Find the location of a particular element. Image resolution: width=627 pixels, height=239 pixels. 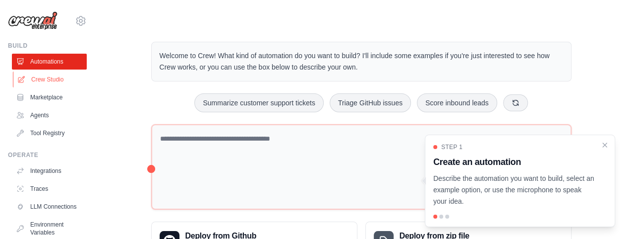

div: Build is located at coordinates (47, 46).